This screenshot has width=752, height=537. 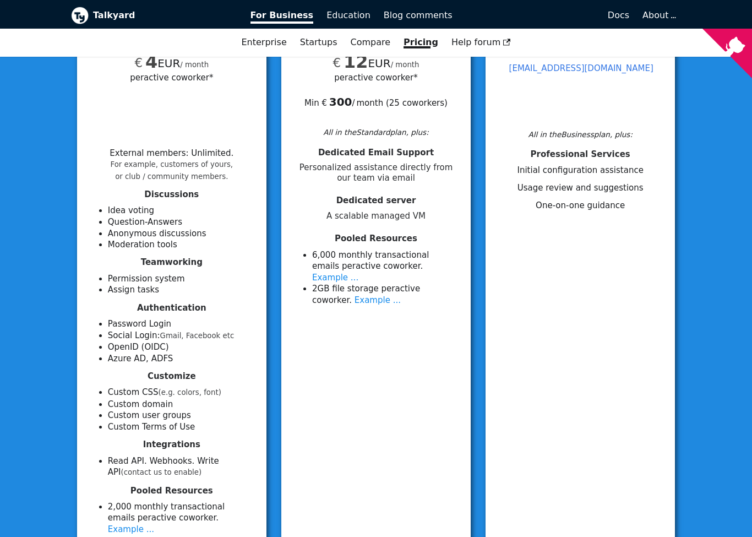 I want to click on li: Initial configuration assistance, so click(x=580, y=170).